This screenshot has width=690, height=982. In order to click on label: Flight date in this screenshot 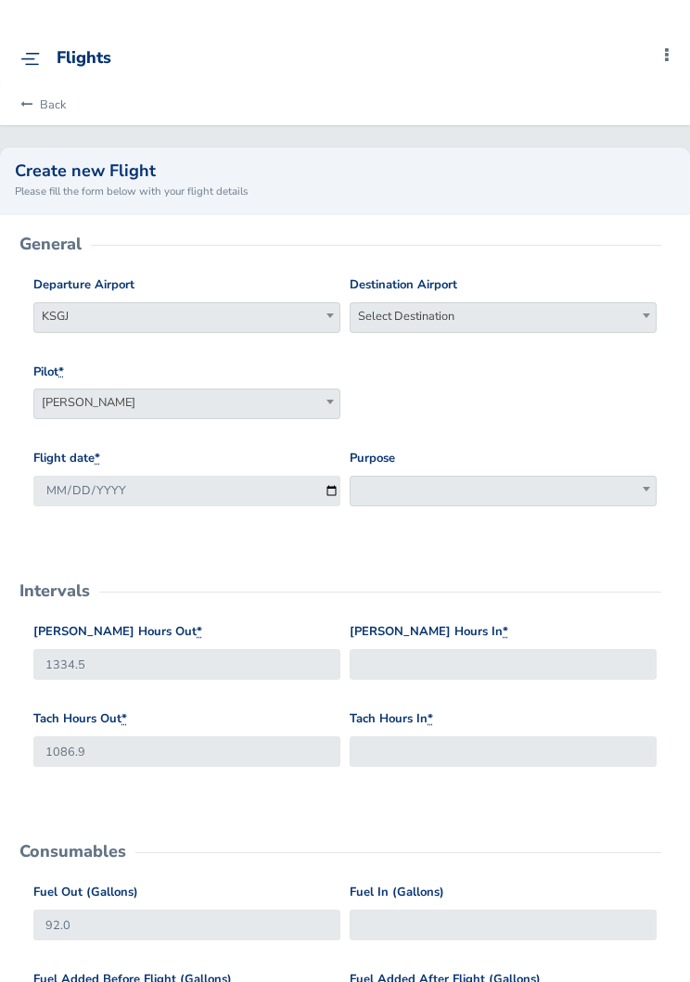, I will do `click(67, 458)`.